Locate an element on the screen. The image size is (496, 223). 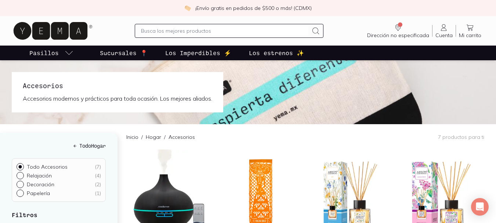
a: Sucursales 📍 is located at coordinates (124, 53).